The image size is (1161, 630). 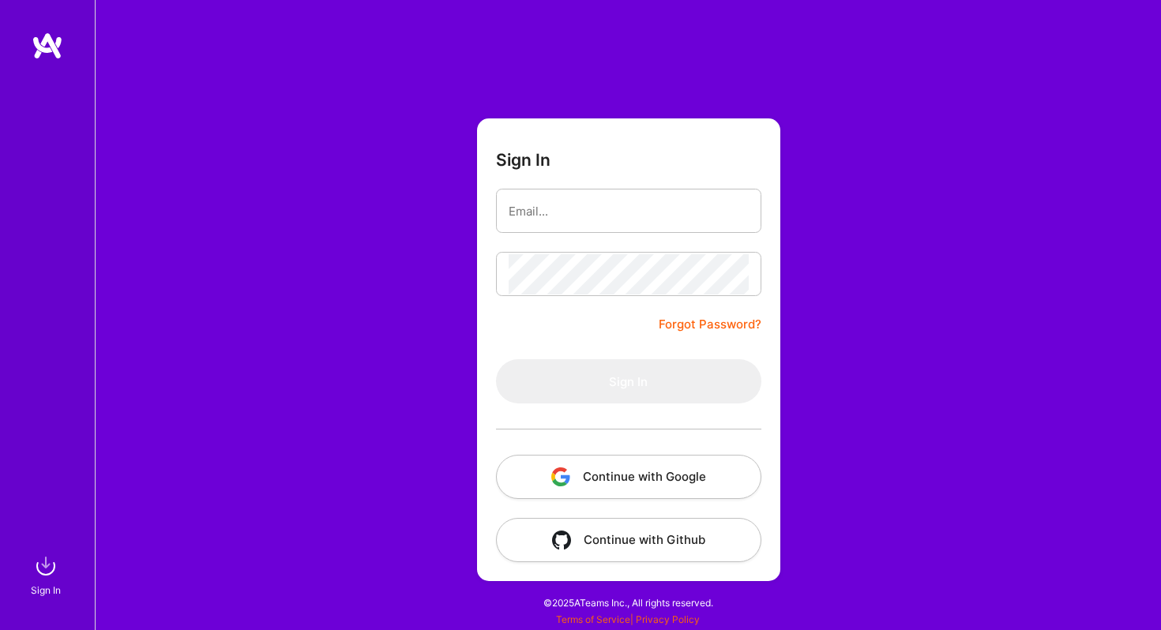 I want to click on img: logo, so click(x=47, y=46).